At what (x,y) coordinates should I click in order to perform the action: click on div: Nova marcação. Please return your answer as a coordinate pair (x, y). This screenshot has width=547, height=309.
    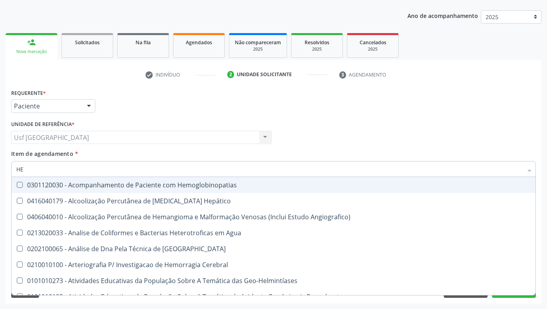
    Looking at the image, I should click on (32, 51).